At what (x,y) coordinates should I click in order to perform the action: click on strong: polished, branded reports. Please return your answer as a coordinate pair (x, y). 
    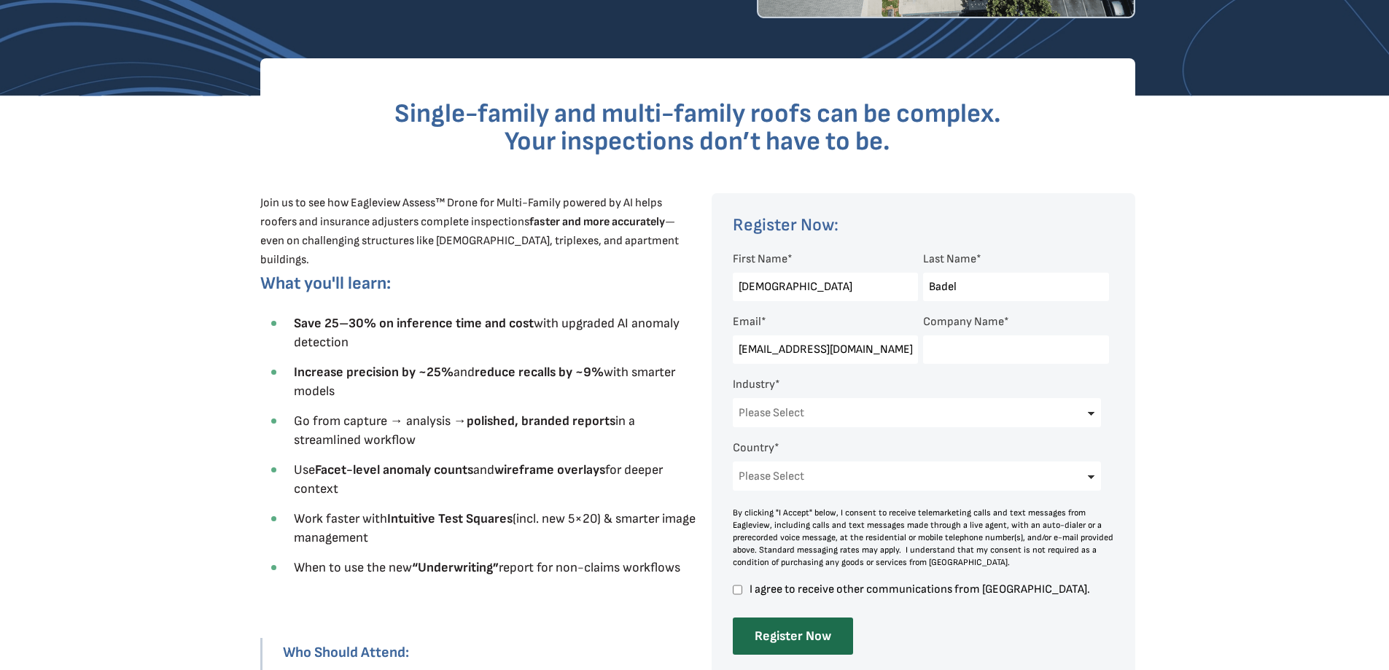
    Looking at the image, I should click on (541, 421).